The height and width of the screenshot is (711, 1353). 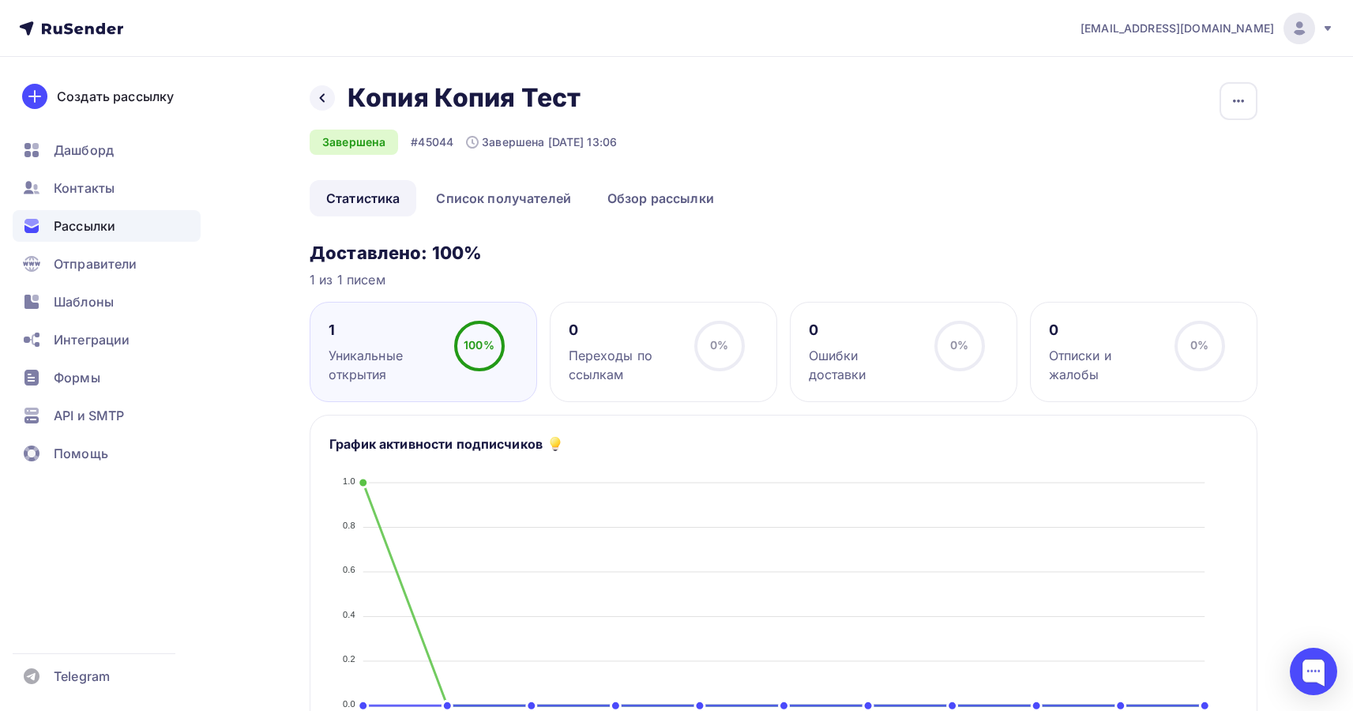 I want to click on a: Список получателей, so click(x=503, y=198).